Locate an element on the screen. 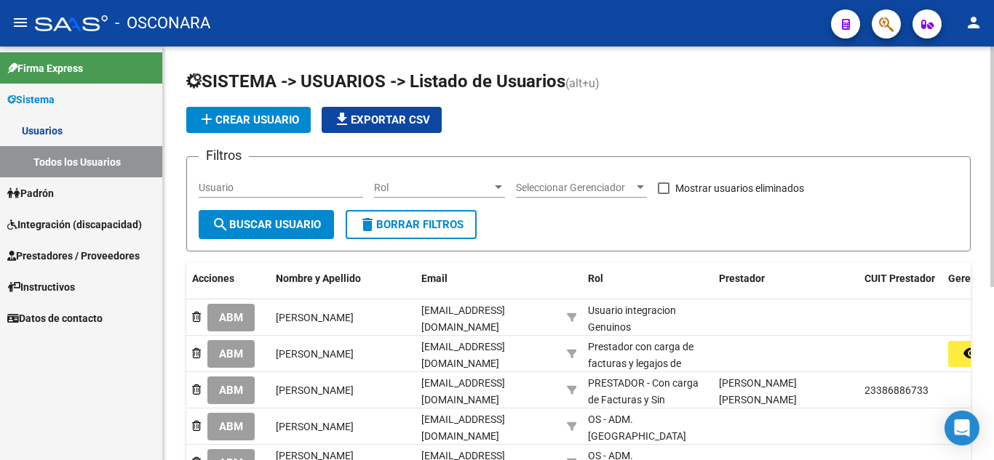 This screenshot has height=460, width=994. mat-icon: menu is located at coordinates (20, 23).